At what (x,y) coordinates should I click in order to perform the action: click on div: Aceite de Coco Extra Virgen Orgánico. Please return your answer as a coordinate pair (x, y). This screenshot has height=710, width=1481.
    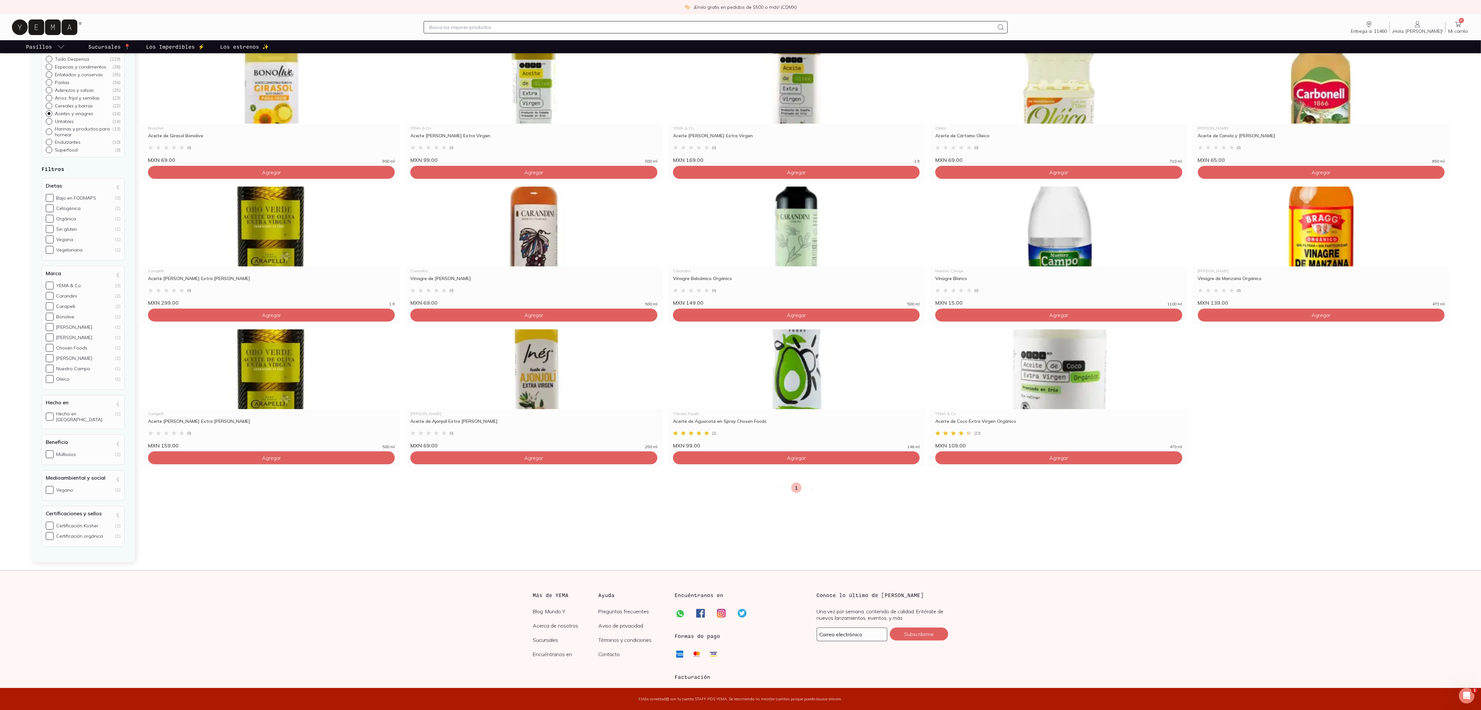
    Looking at the image, I should click on (1058, 424).